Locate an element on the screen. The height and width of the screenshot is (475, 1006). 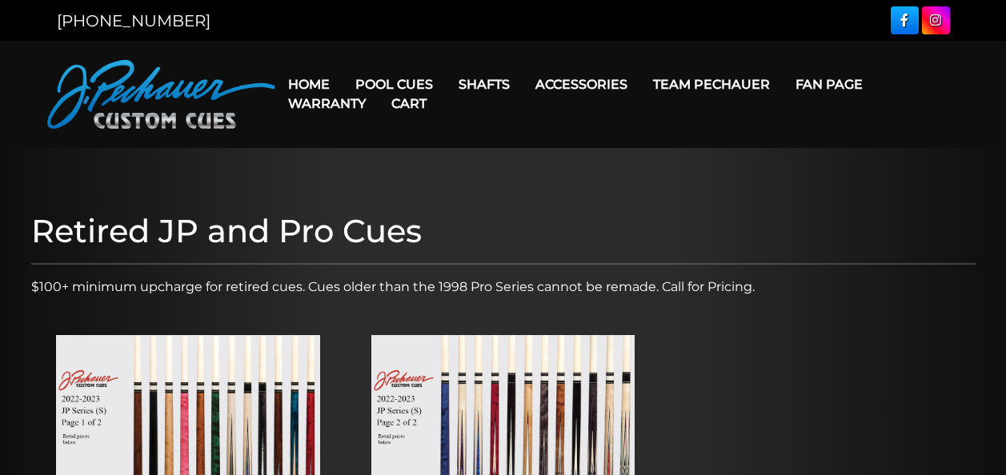
h1: Retired JP and Pro Cues is located at coordinates (503, 231).